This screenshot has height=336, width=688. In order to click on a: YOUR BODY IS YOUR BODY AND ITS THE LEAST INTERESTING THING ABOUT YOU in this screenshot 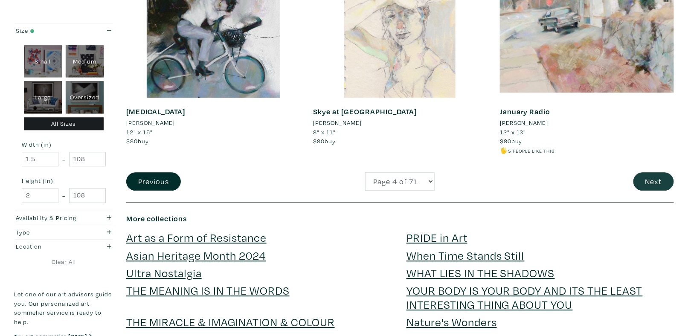, I will do `click(525, 297)`.